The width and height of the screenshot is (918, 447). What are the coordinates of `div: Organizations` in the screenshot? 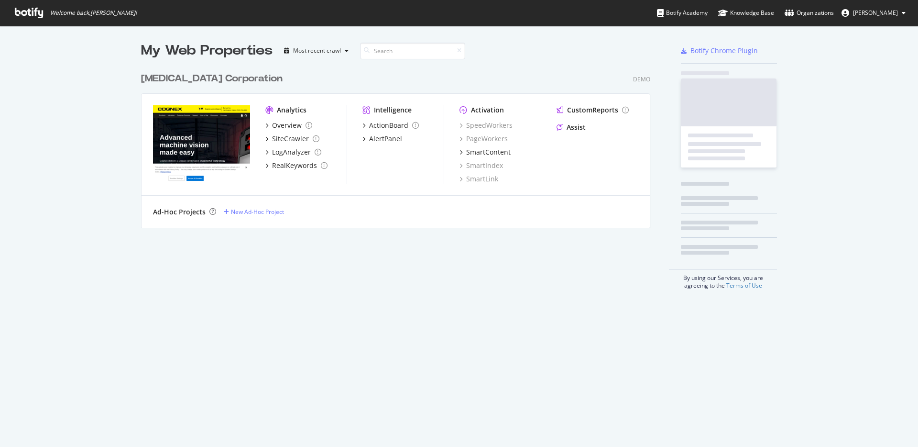 It's located at (809, 13).